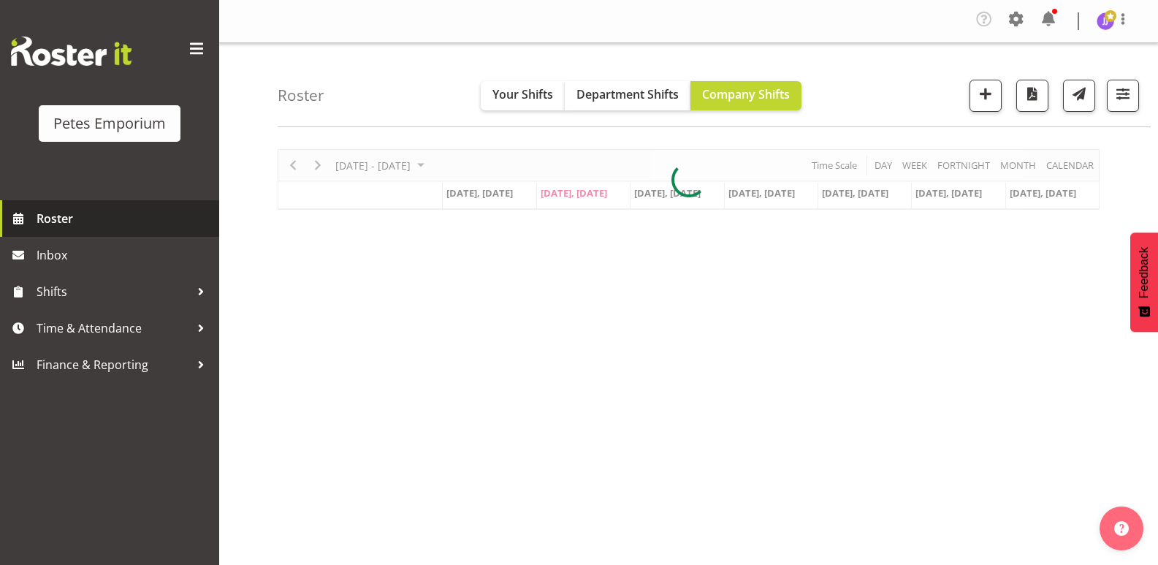 The width and height of the screenshot is (1158, 565). What do you see at coordinates (1121, 528) in the screenshot?
I see `img: help-xxl-2.png` at bounding box center [1121, 528].